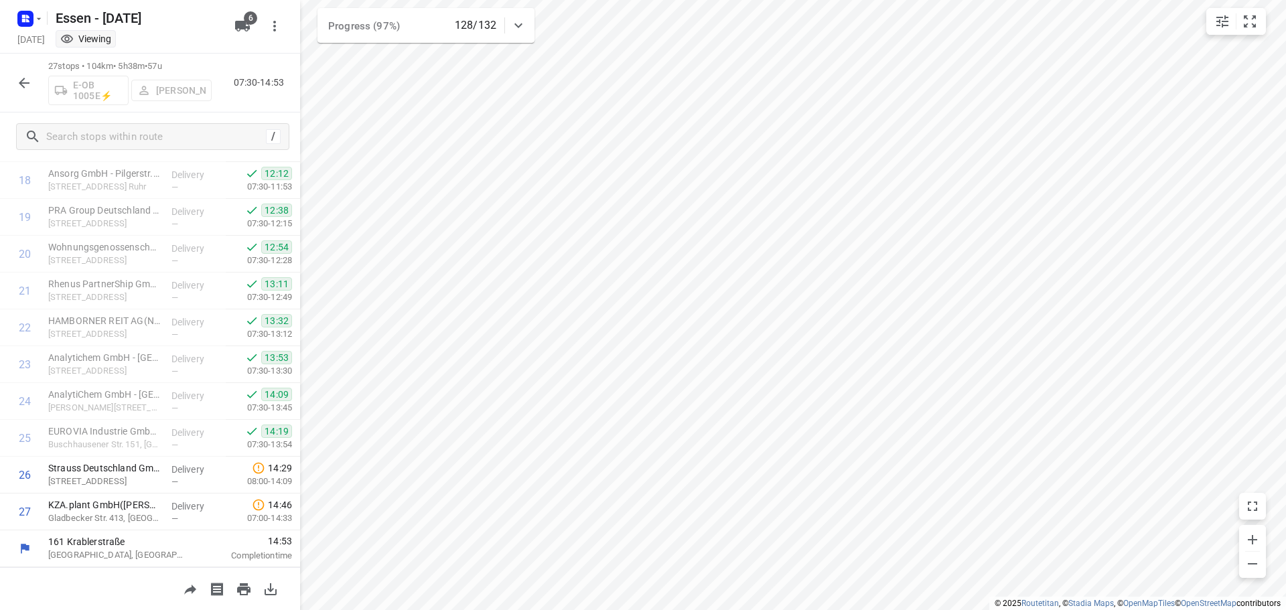 This screenshot has width=1286, height=610. Describe the element at coordinates (104, 334) in the screenshot. I see `p: Goethestraße 45, Duisburg` at that location.